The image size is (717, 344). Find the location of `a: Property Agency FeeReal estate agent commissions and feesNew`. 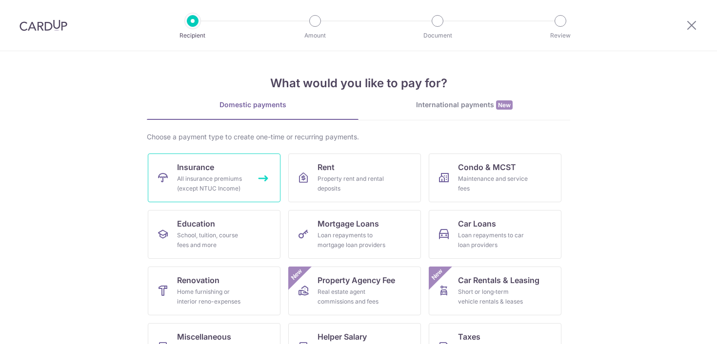

a: Property Agency FeeReal estate agent commissions and feesNew is located at coordinates (354, 291).